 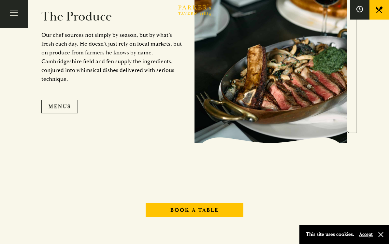 What do you see at coordinates (113, 17) in the screenshot?
I see `h2: The Produce` at bounding box center [113, 17].